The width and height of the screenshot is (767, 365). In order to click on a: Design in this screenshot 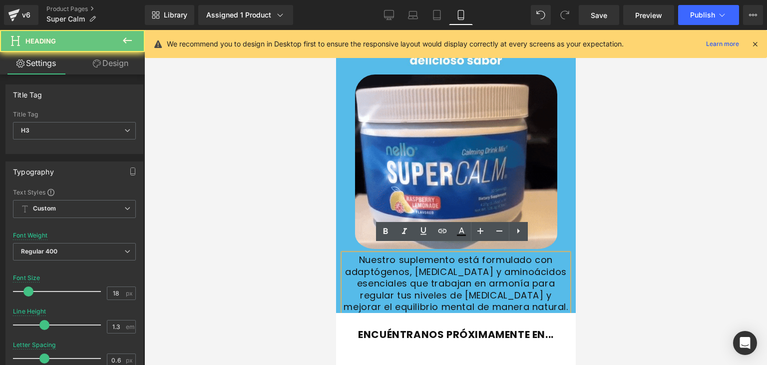, I will do `click(110, 63)`.